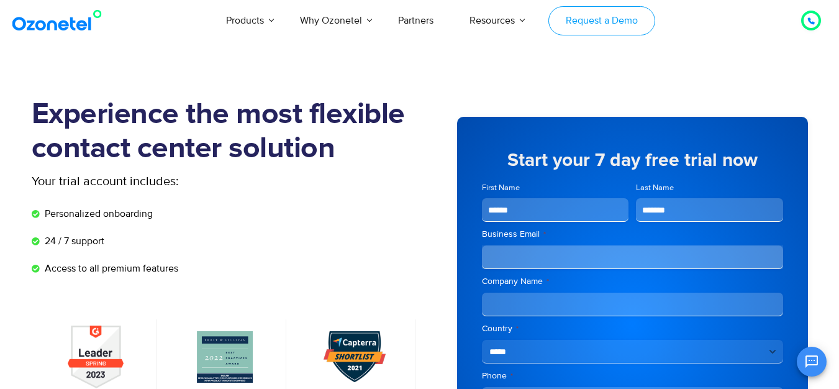 The width and height of the screenshot is (839, 389). What do you see at coordinates (110, 268) in the screenshot?
I see `span: Access to all premium features` at bounding box center [110, 268].